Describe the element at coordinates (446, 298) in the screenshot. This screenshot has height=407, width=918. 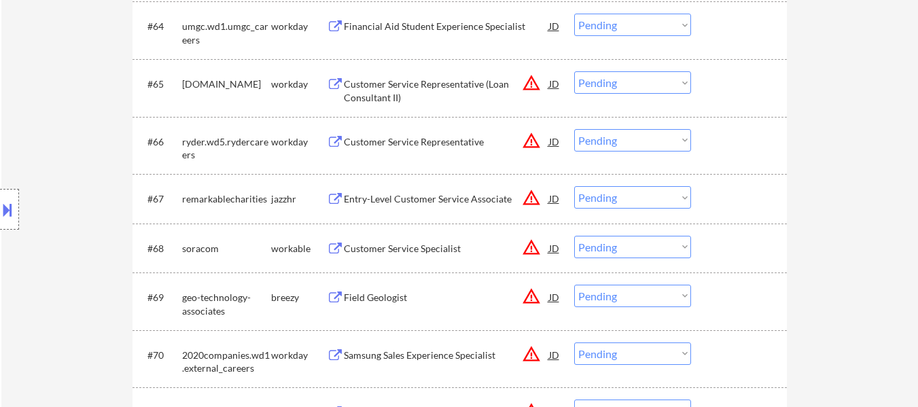
I see `div: Field Geologist` at that location.